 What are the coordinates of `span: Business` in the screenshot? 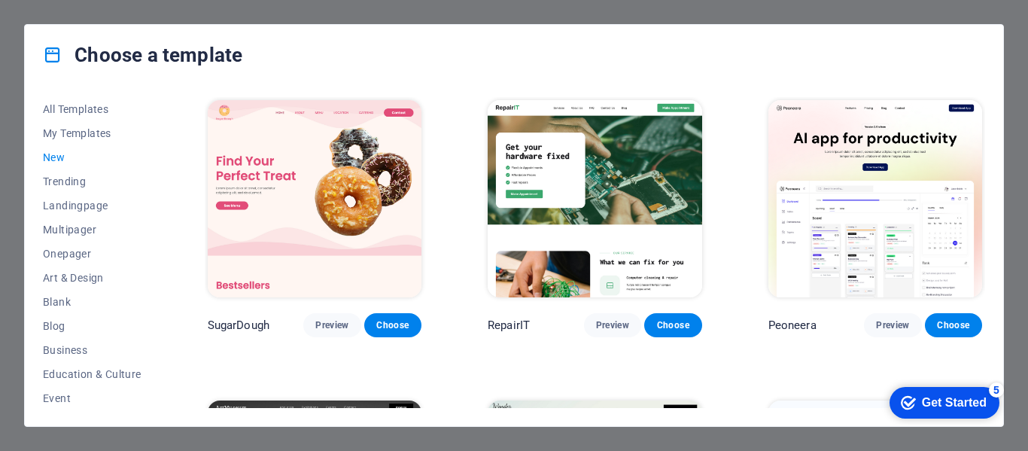 It's located at (92, 350).